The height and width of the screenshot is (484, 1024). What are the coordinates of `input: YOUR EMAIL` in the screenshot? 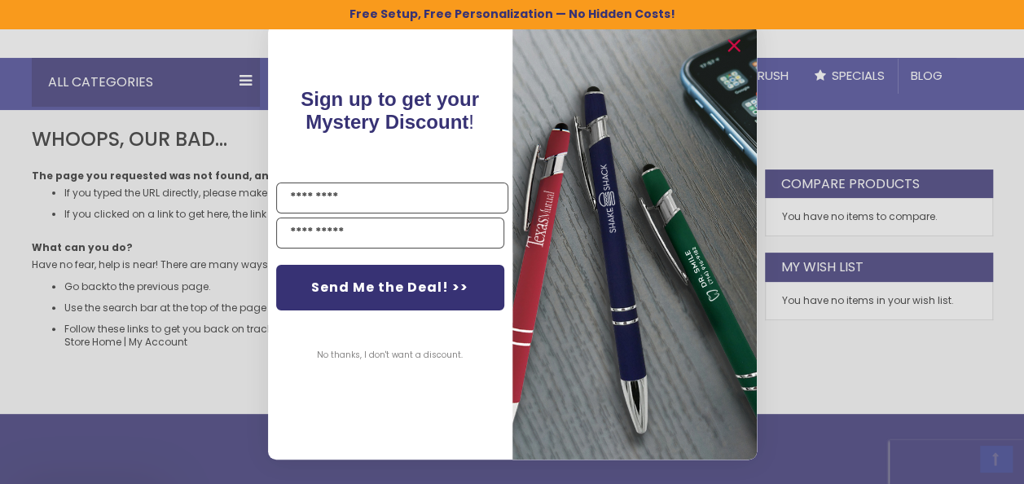 It's located at (390, 233).